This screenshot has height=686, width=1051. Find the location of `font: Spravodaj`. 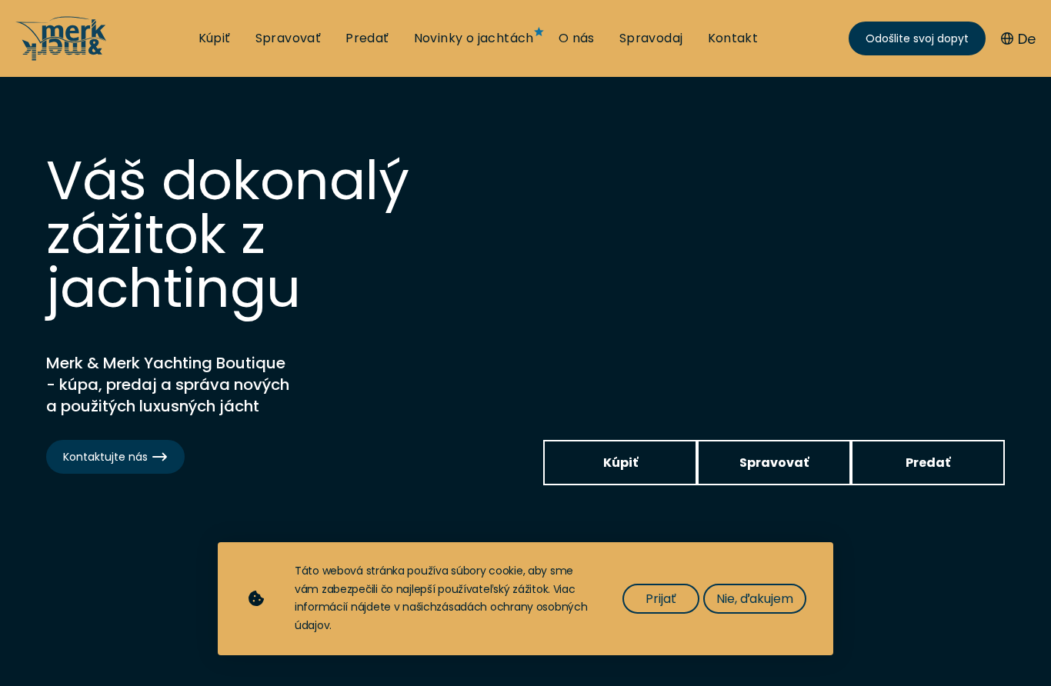

font: Spravodaj is located at coordinates (651, 38).